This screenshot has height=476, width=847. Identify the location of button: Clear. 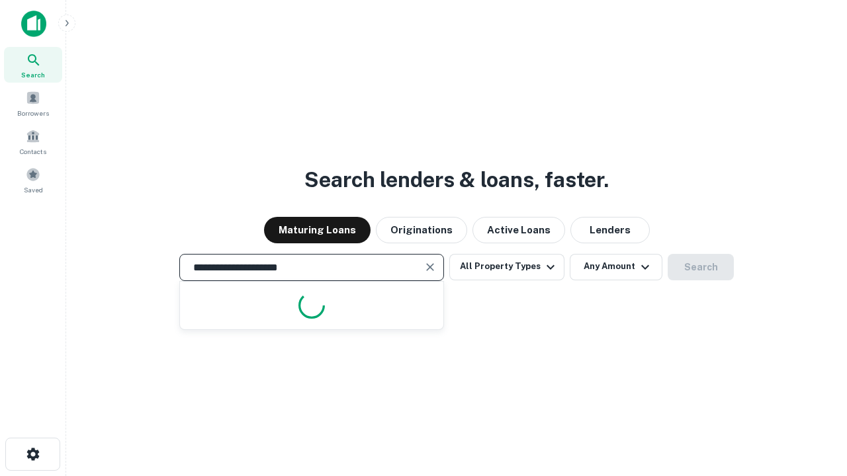
(430, 267).